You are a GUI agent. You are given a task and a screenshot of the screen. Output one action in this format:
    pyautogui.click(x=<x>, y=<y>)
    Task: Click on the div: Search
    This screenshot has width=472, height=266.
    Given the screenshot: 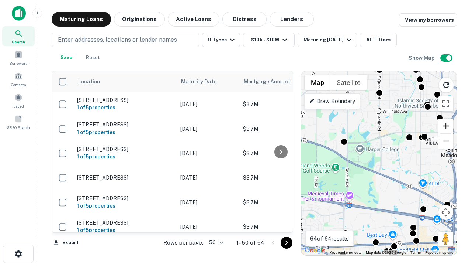 What is the action you would take?
    pyautogui.click(x=18, y=36)
    